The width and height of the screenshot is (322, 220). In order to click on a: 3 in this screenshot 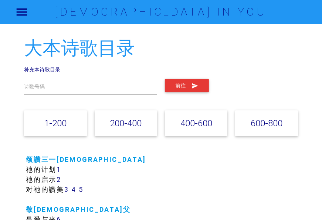, I will do `click(67, 189)`.